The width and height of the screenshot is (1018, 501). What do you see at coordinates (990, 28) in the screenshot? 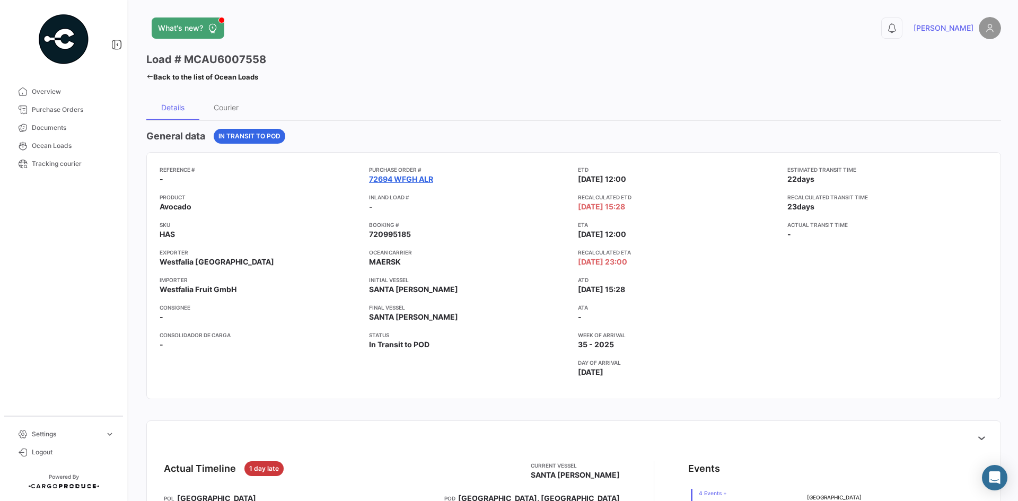
I see `img: placeholder-user.png` at bounding box center [990, 28].